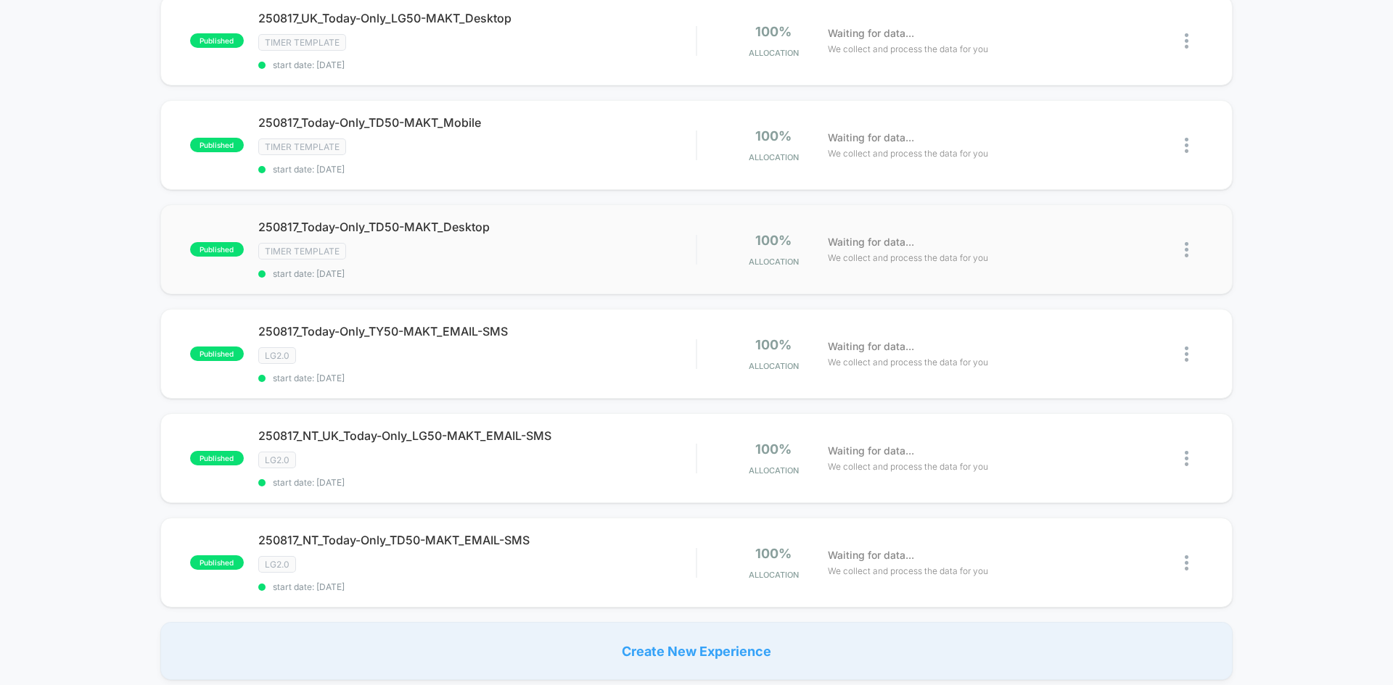  Describe the element at coordinates (477, 227) in the screenshot. I see `span: 250817_Today-Only_TD50-MAKT_Desktop` at that location.